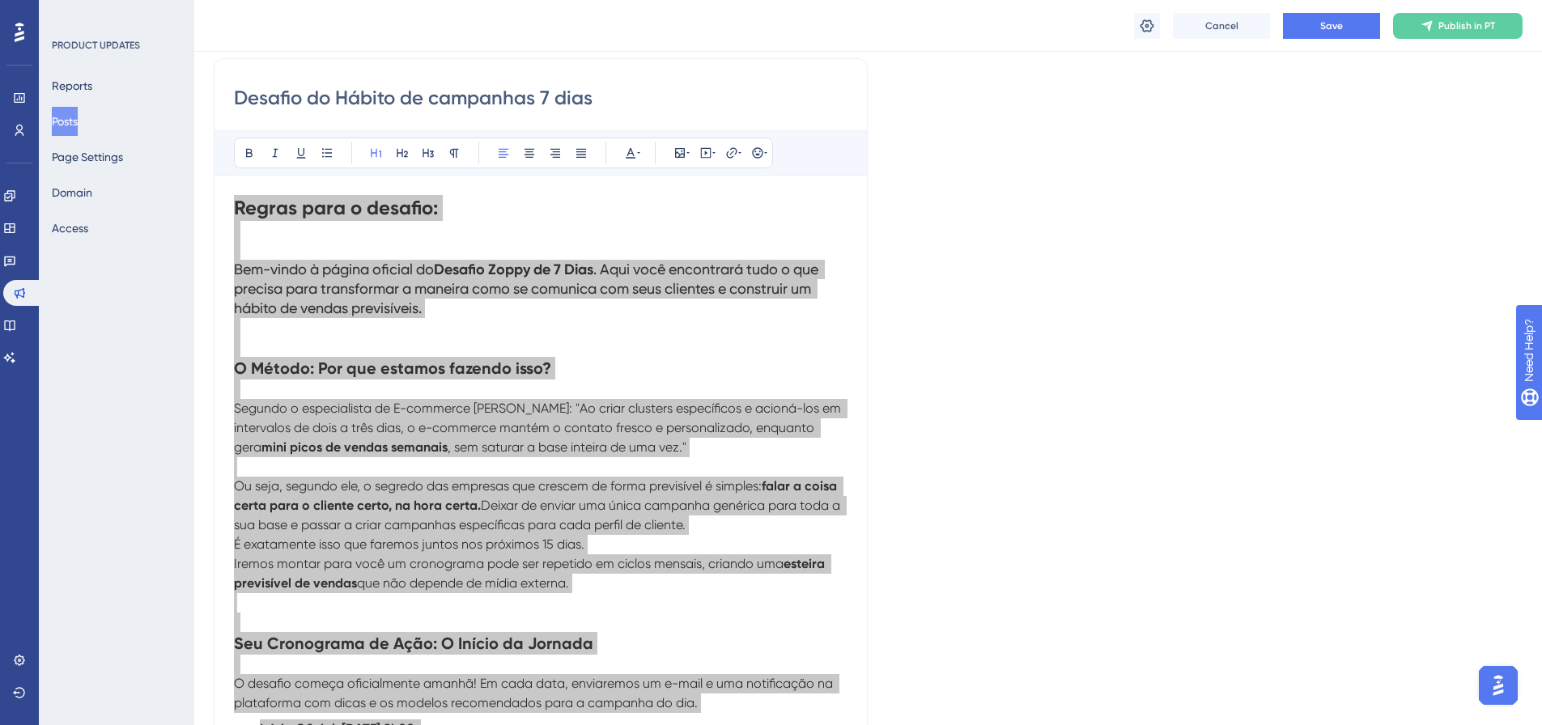  What do you see at coordinates (538, 515) in the screenshot?
I see `span: Deixar de enviar uma única campanha genérica para toda a sua base e passar a criar campanhas espe...` at bounding box center [538, 515].